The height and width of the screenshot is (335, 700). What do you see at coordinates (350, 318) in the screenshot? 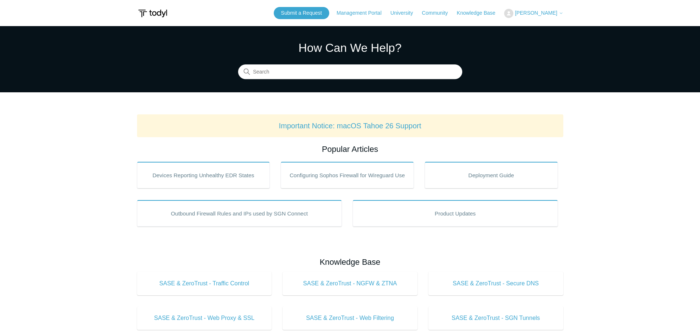
I see `span: SASE & ZeroTrust - Web Filtering` at bounding box center [350, 318].